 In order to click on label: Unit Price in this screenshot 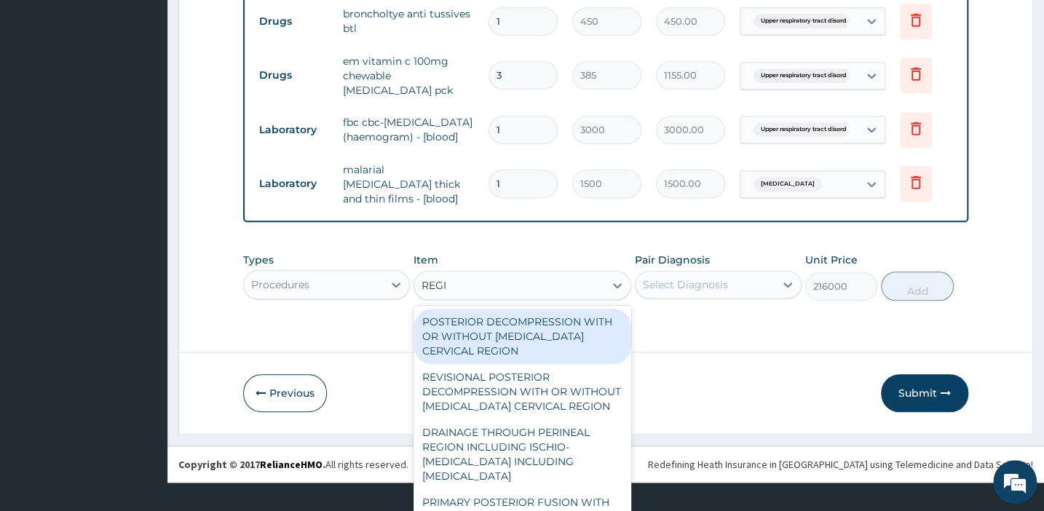, I will do `click(831, 260)`.